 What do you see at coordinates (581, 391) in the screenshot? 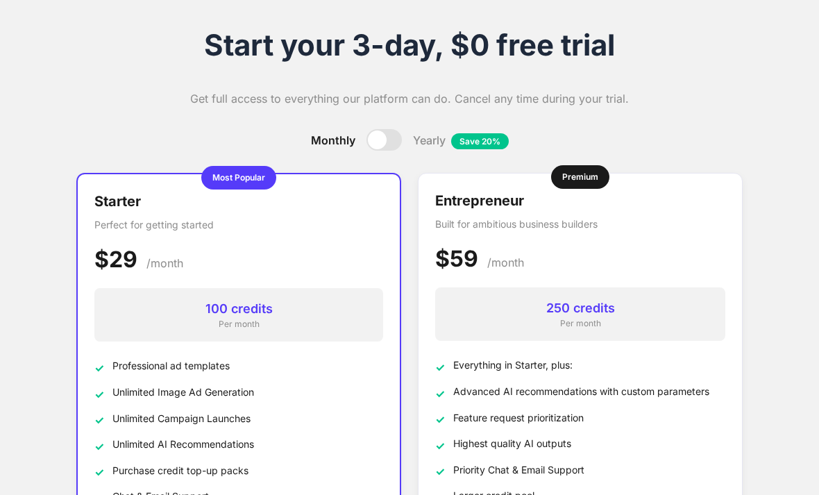
I see `span: Advanced AI recommendations with custom parameters` at bounding box center [581, 391].